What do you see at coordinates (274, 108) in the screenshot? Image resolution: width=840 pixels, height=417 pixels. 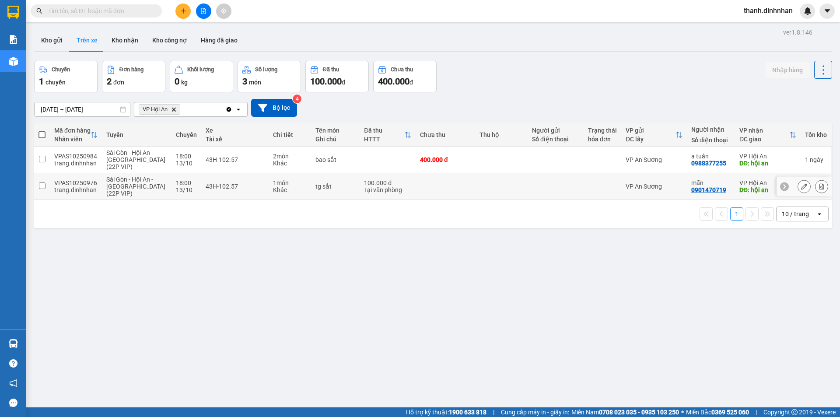 I see `button: Bộ lọc` at bounding box center [274, 108].